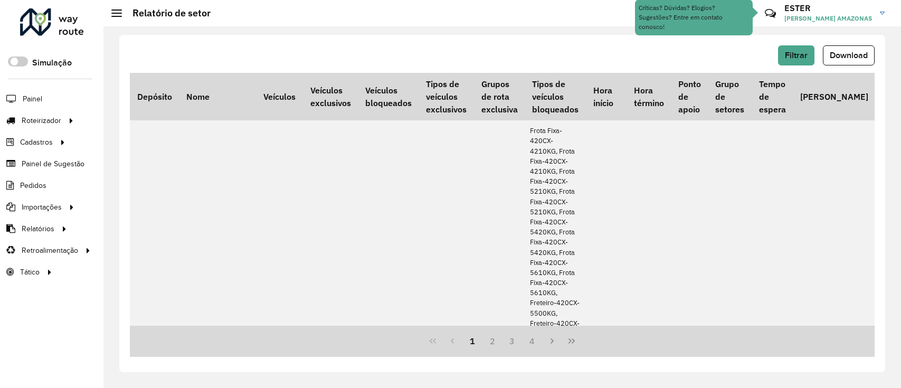 This screenshot has width=901, height=388. What do you see at coordinates (572, 341) in the screenshot?
I see `button: Last Page` at bounding box center [572, 341].